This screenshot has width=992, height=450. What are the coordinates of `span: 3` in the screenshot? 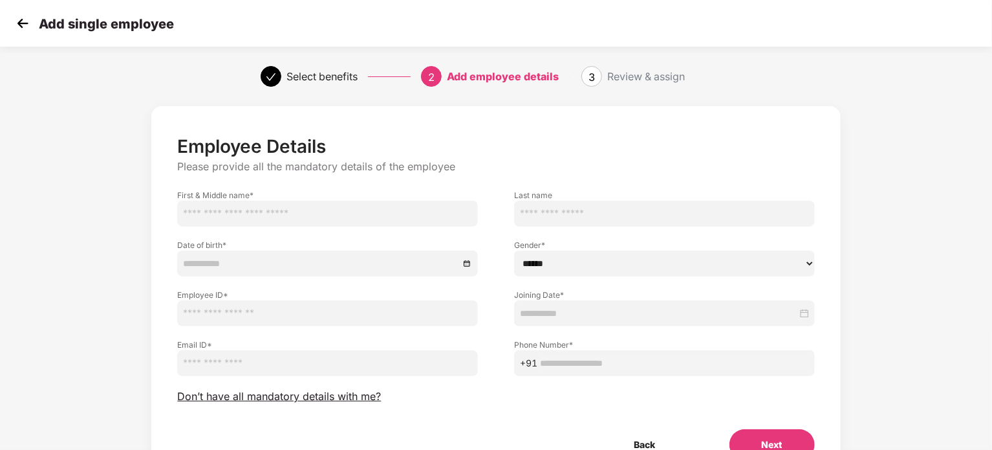 It's located at (592, 77).